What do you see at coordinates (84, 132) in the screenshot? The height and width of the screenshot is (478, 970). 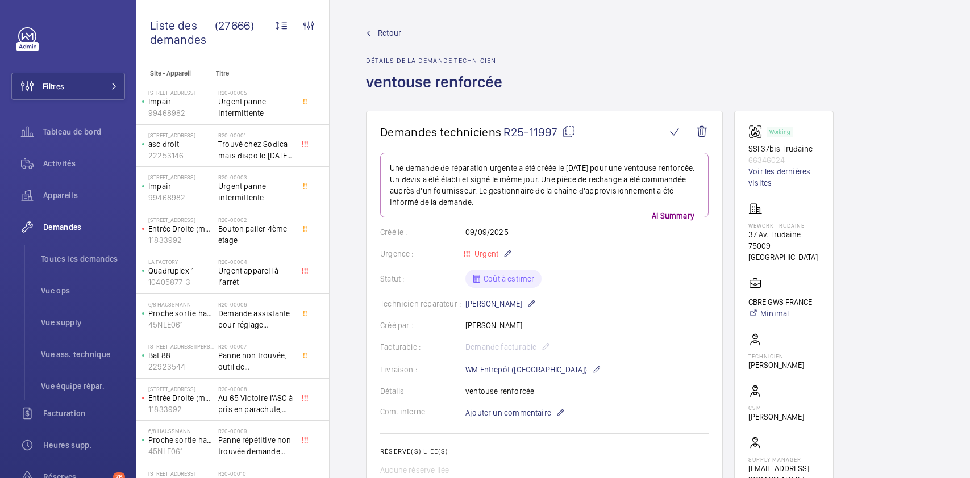 I see `span: Tableau de bord` at bounding box center [84, 132].